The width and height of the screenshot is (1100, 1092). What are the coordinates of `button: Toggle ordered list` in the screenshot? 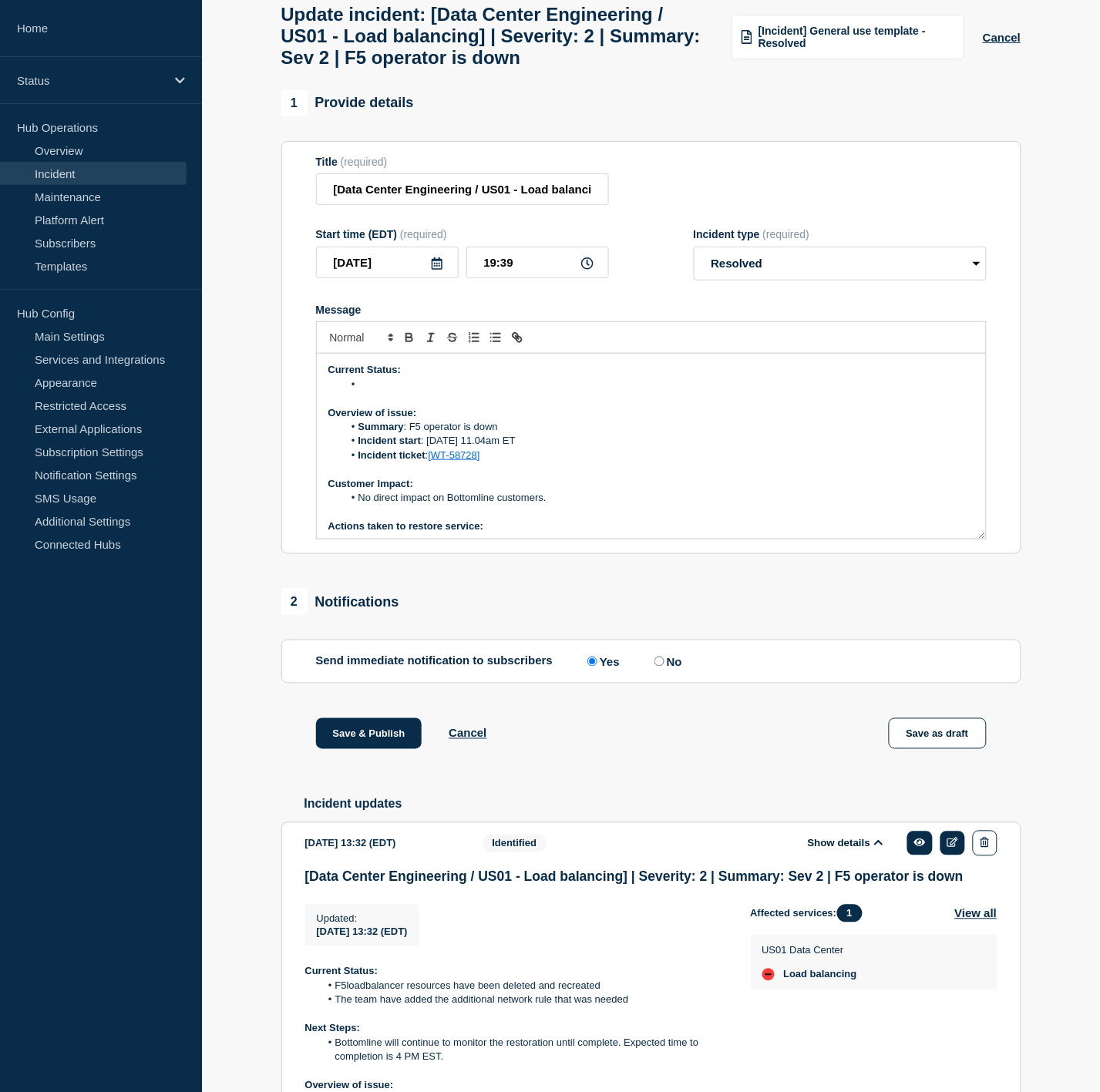 It's located at (474, 338).